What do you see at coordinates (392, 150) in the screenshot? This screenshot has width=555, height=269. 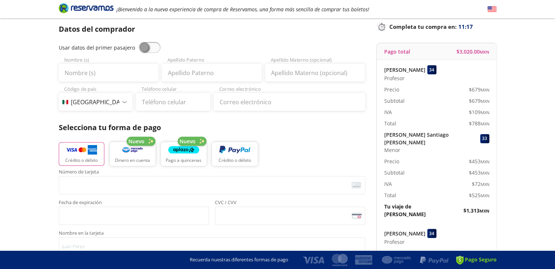 I see `span: Menor` at bounding box center [392, 150].